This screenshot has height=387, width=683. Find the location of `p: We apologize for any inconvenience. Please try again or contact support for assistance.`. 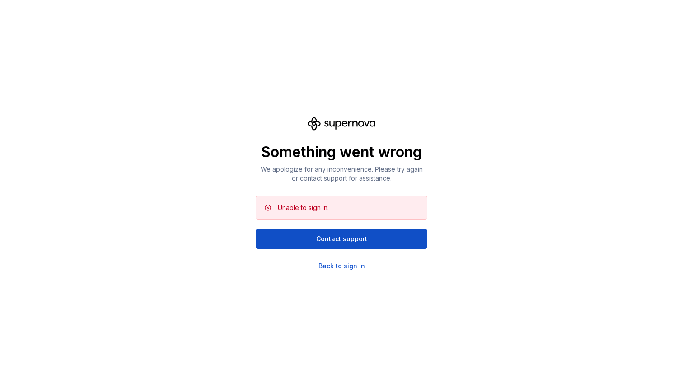

p: We apologize for any inconvenience. Please try again or contact support for assistance. is located at coordinates (342, 174).